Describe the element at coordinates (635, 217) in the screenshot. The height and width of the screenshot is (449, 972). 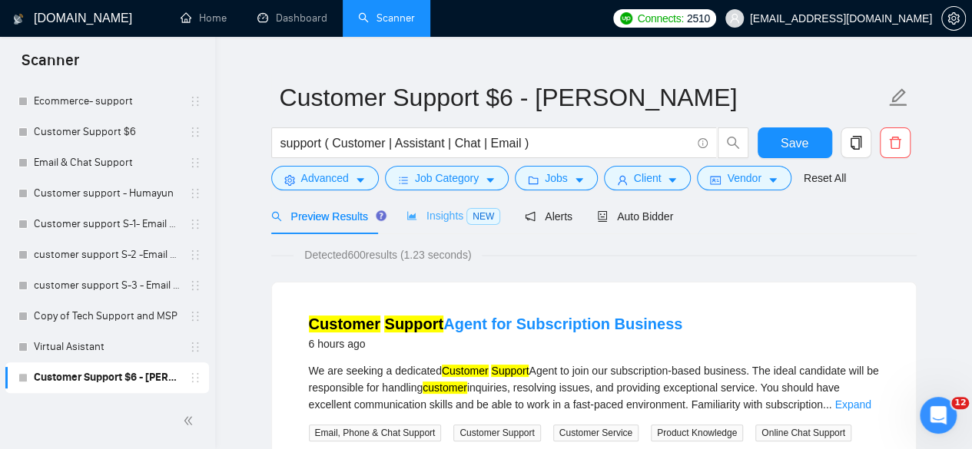
I see `span: Auto Bidder` at that location.